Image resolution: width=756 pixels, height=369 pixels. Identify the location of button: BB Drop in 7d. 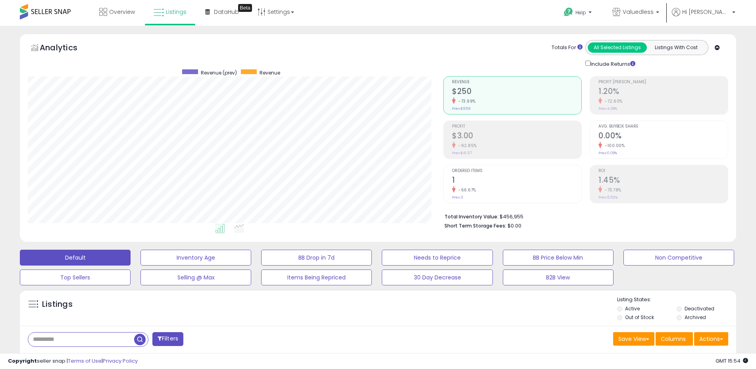
(316, 258).